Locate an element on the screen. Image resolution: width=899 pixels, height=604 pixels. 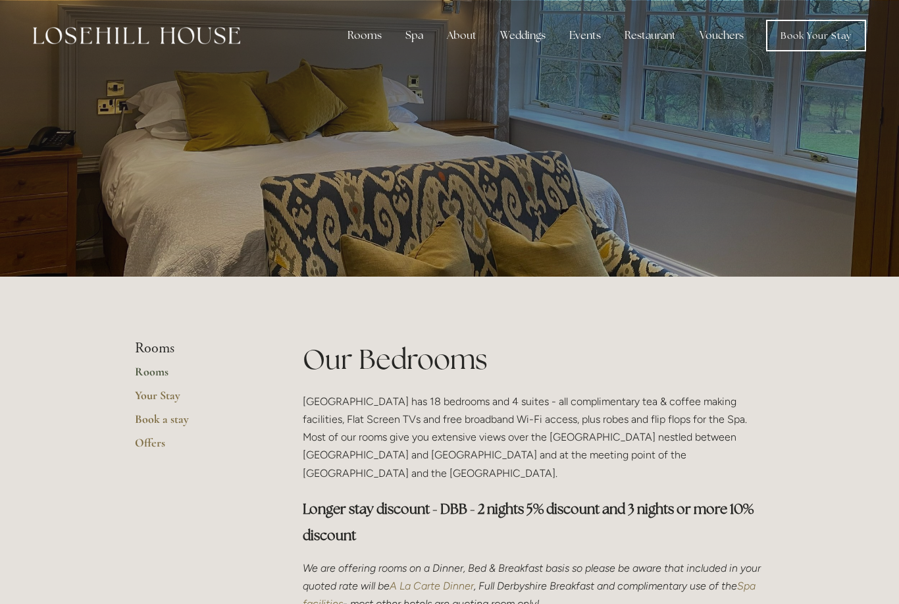
strong: Longer stay discount - DBB - 2 nights 5% discount and 3 nights or more 10% discount is located at coordinates (529, 521).